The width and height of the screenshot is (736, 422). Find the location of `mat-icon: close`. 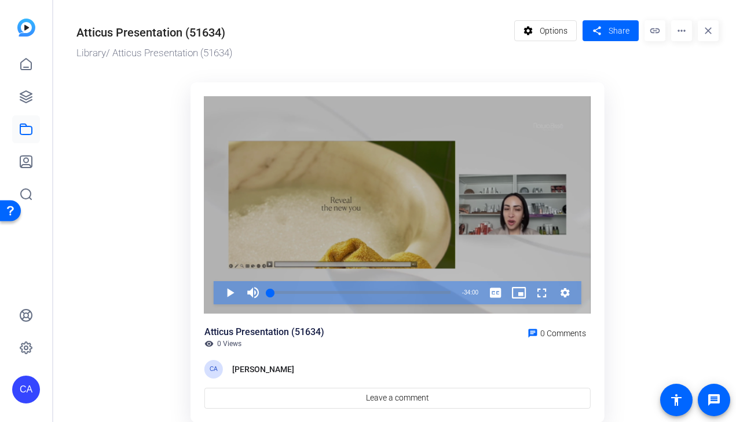

mat-icon: close is located at coordinates (709, 31).